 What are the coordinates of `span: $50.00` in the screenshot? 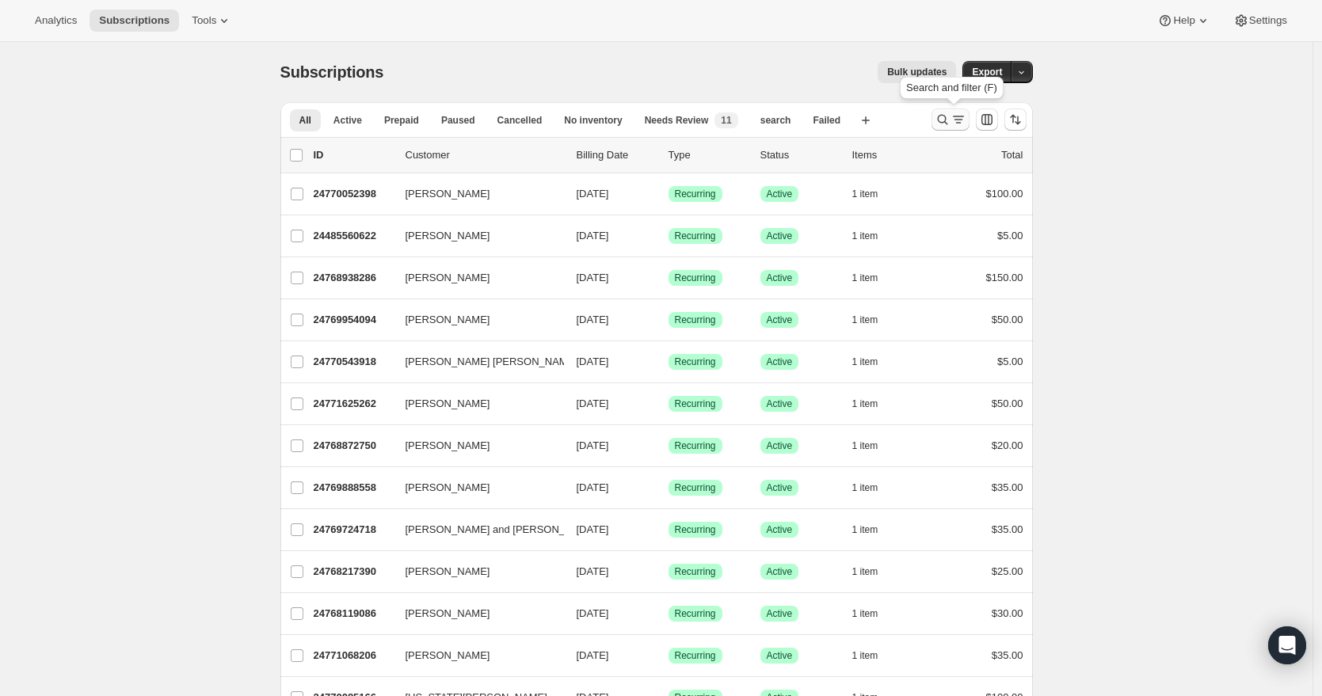 It's located at (1007, 319).